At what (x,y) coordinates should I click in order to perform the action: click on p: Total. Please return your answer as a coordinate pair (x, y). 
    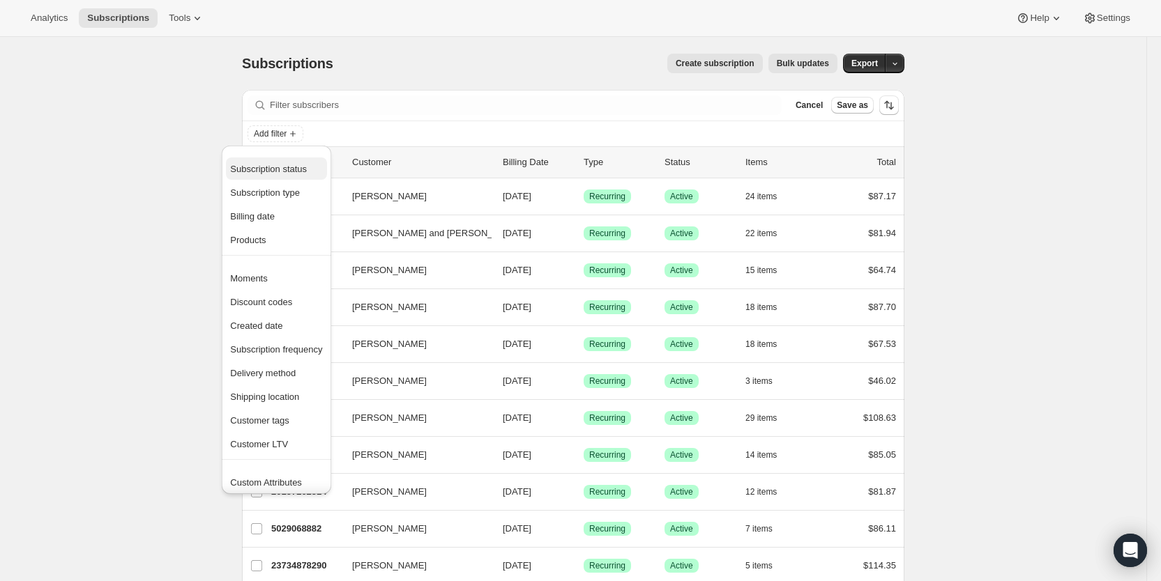
    Looking at the image, I should click on (886, 162).